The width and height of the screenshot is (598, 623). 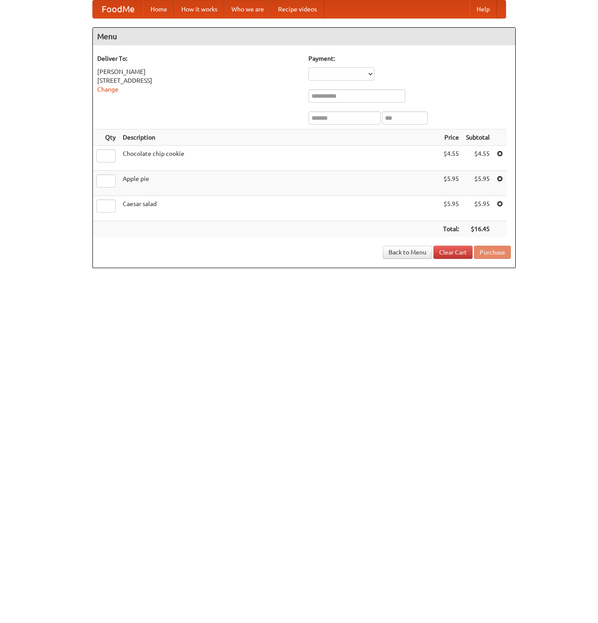 What do you see at coordinates (248, 9) in the screenshot?
I see `a: Who we are` at bounding box center [248, 9].